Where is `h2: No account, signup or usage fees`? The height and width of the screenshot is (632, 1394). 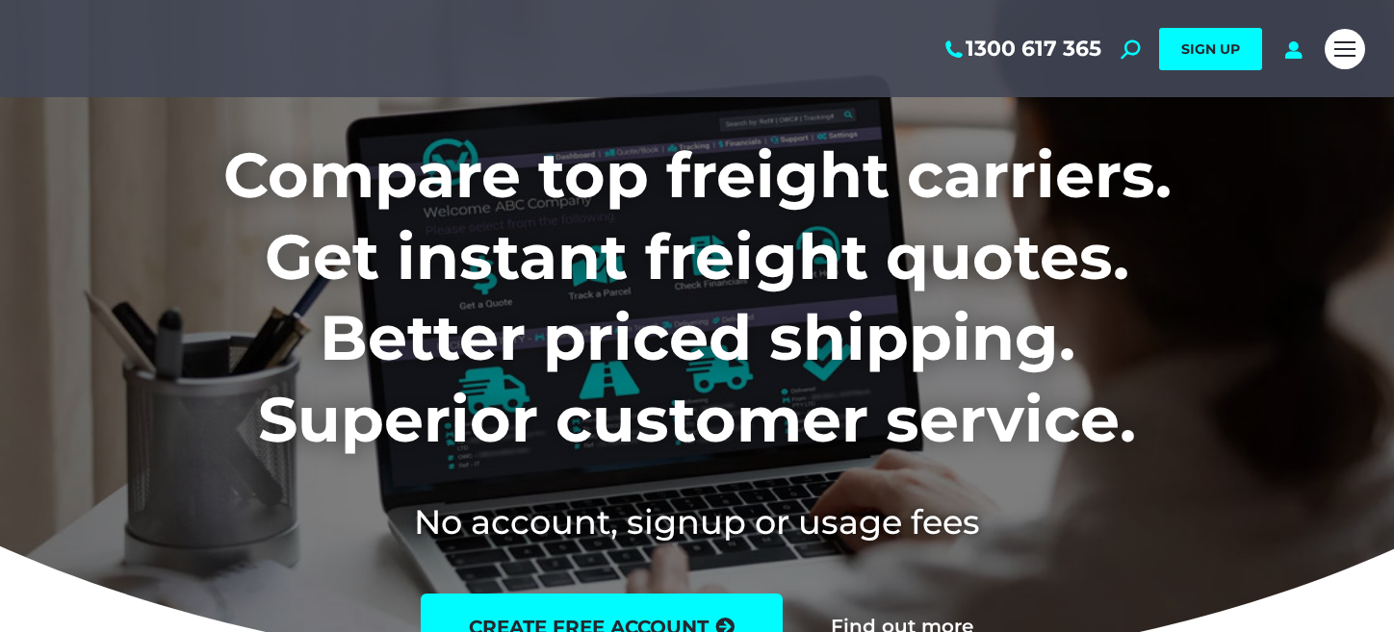
h2: No account, signup or usage fees is located at coordinates (697, 522).